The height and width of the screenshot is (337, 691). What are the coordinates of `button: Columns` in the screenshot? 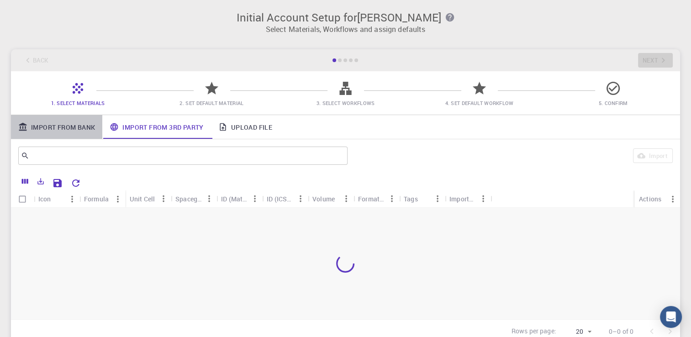 It's located at (25, 181).